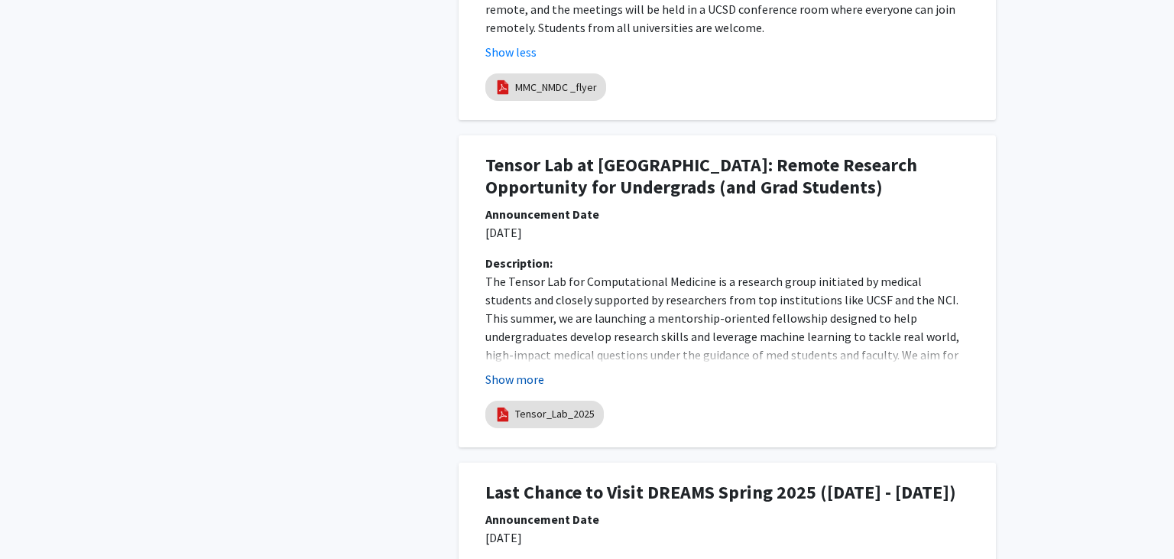  Describe the element at coordinates (727, 263) in the screenshot. I see `div: Description:` at that location.